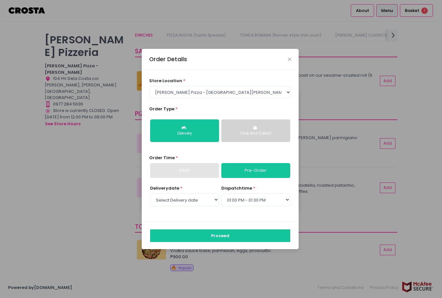 This screenshot has height=298, width=442. I want to click on button: Close, so click(290, 59).